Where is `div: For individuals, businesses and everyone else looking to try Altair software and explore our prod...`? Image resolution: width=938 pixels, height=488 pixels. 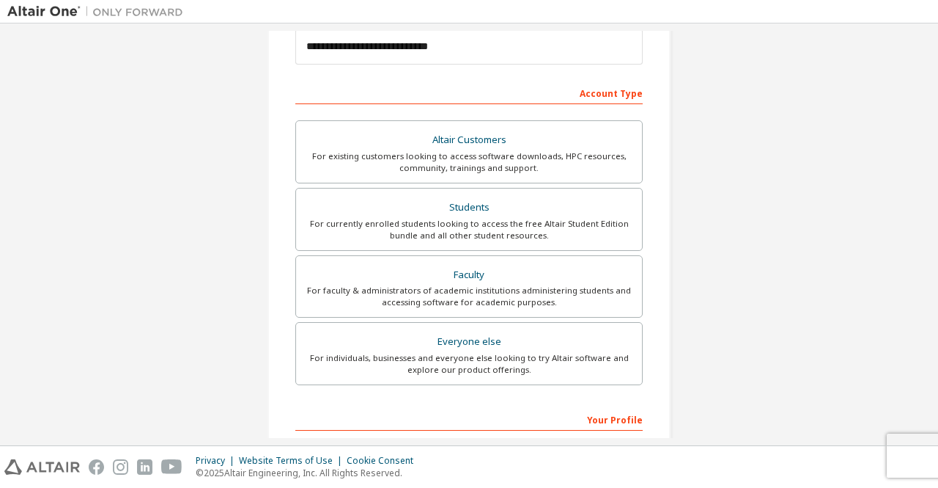
div: For individuals, businesses and everyone else looking to try Altair software and explore our prod... is located at coordinates (469, 364).